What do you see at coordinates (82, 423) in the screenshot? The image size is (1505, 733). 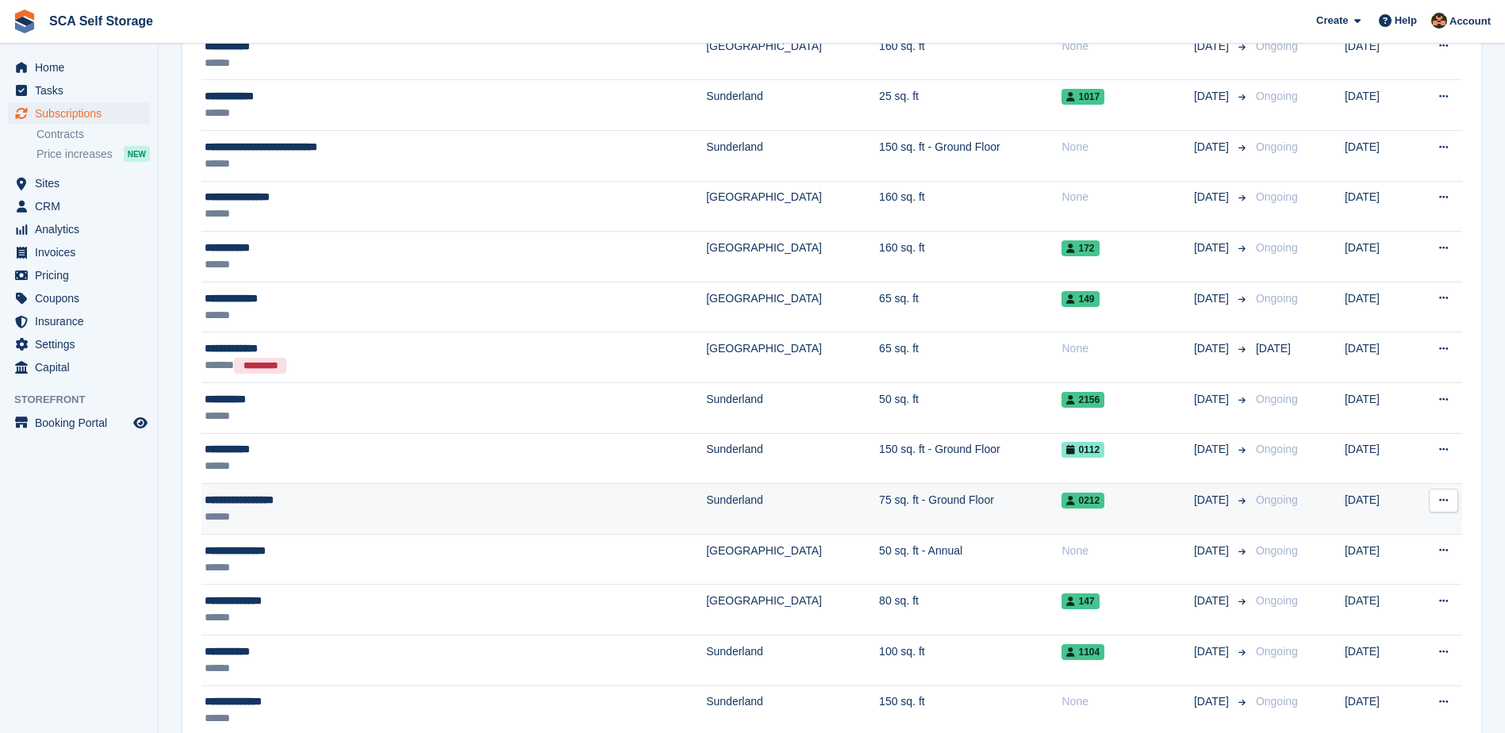 I see `span: Booking Portal` at bounding box center [82, 423].